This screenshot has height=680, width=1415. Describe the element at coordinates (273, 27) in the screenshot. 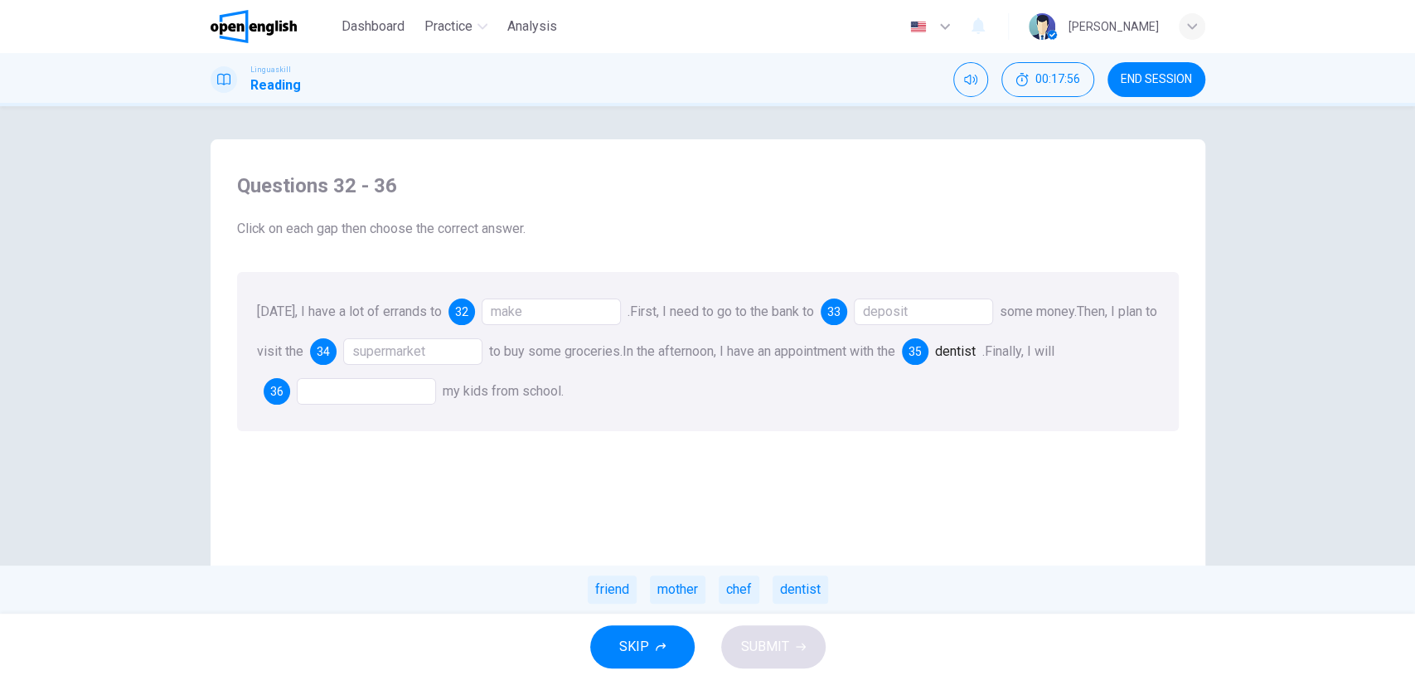

I see `a: OpenEnglish logo` at that location.